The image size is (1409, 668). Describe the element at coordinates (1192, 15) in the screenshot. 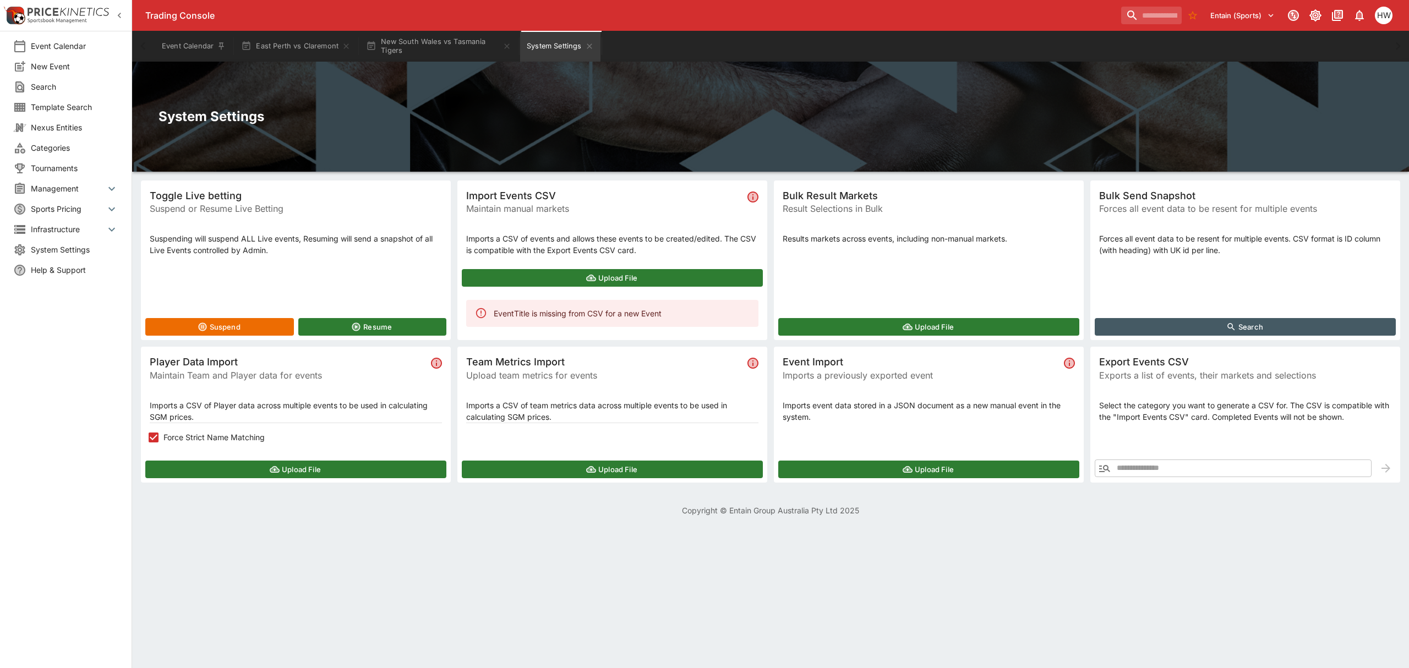

I see `button: No Bookmarks` at that location.